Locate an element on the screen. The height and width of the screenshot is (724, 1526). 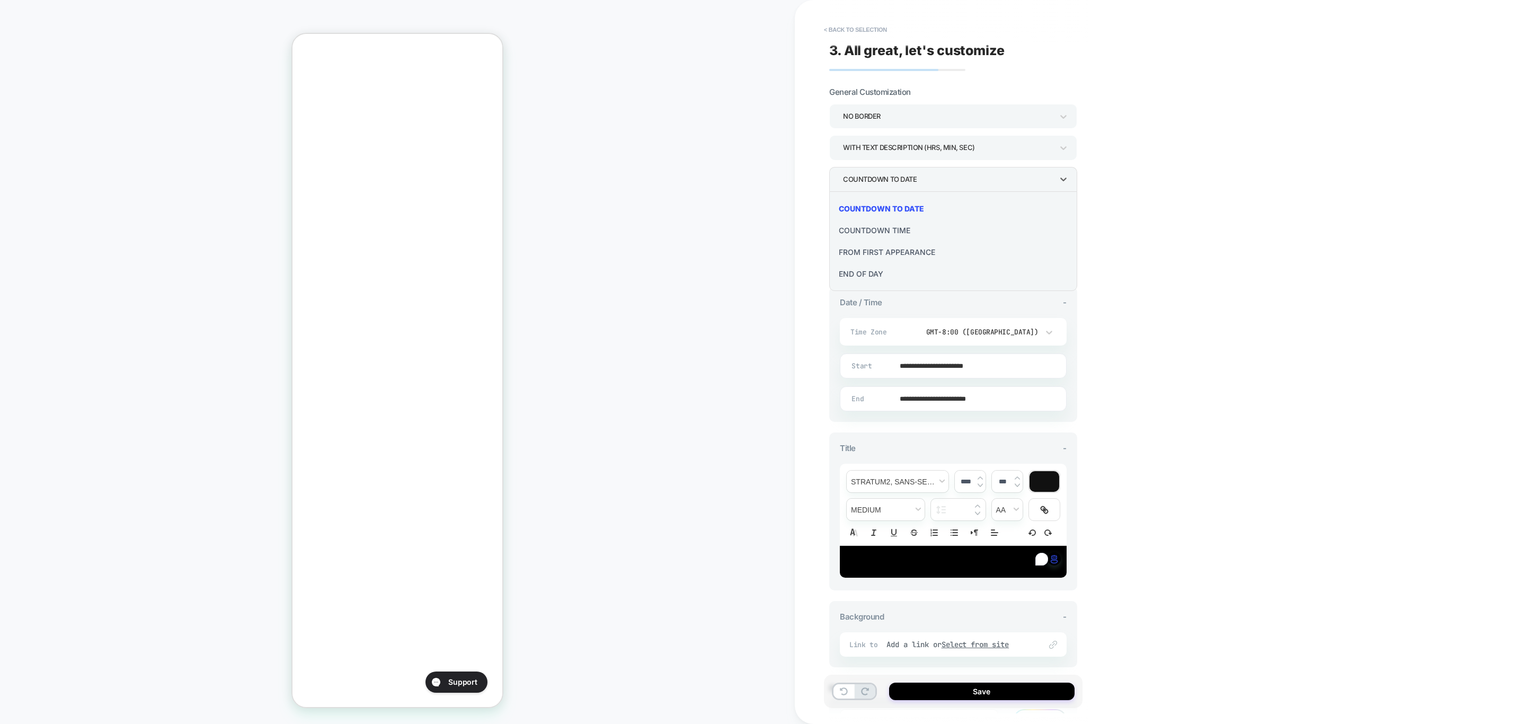
div: COUNTDOWN TO DATE is located at coordinates (953, 208).